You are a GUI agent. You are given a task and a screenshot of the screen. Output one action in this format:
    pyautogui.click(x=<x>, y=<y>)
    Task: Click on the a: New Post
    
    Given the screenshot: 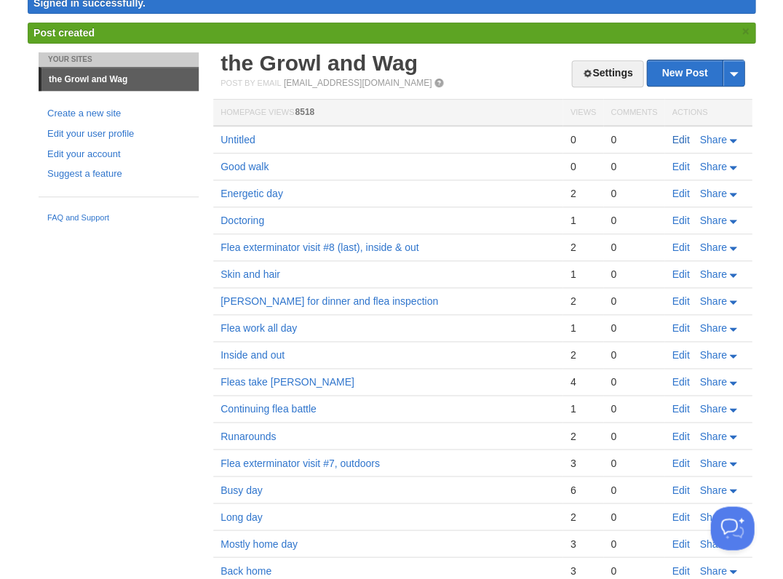 What is the action you would take?
    pyautogui.click(x=695, y=73)
    